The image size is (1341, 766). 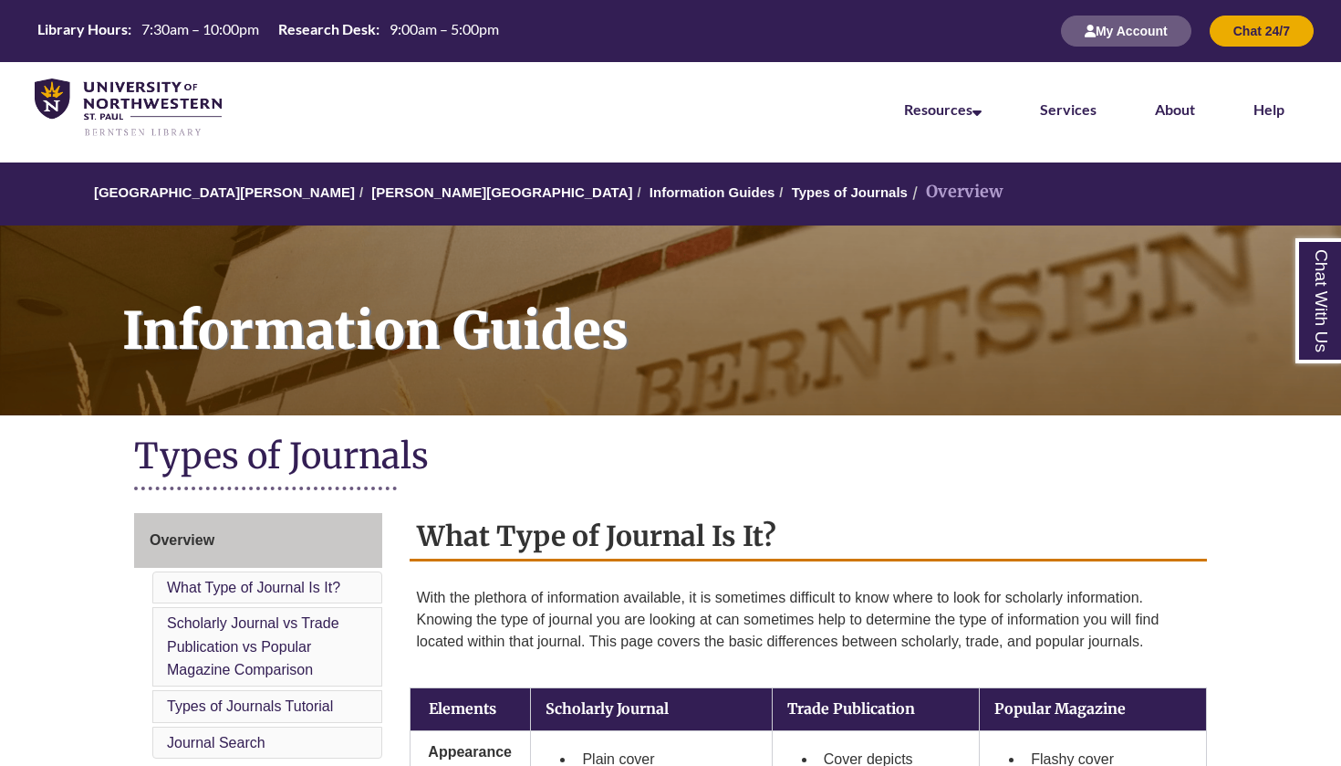 What do you see at coordinates (470, 751) in the screenshot?
I see `strong: Appearance` at bounding box center [470, 751].